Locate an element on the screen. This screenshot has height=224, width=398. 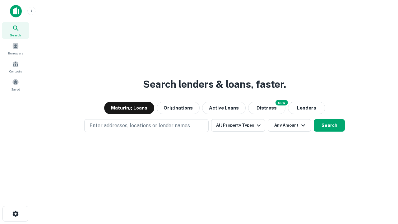
div: Chat Widget is located at coordinates (383, 189).